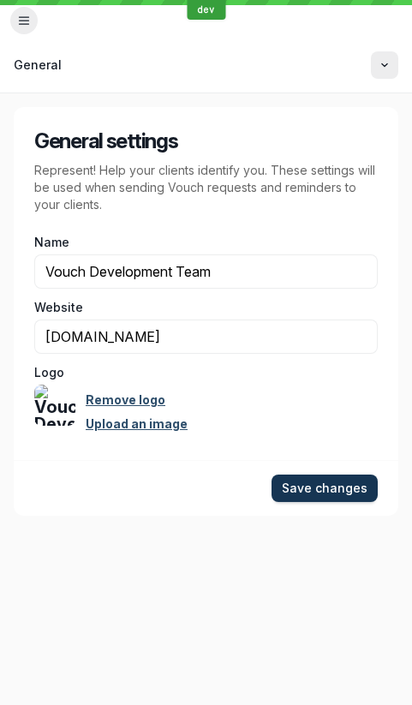  What do you see at coordinates (55, 405) in the screenshot?
I see `button: Vouch Development Team avatar` at bounding box center [55, 405].